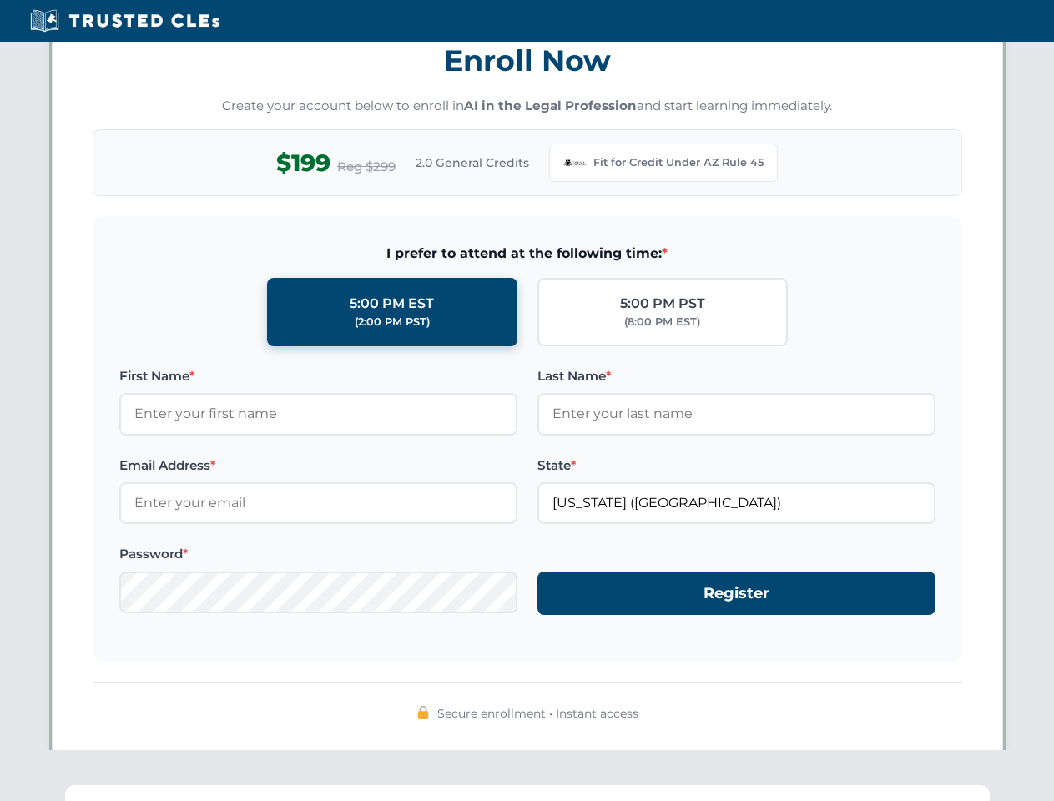  Describe the element at coordinates (391, 304) in the screenshot. I see `div: 5:00 PM EST` at that location.